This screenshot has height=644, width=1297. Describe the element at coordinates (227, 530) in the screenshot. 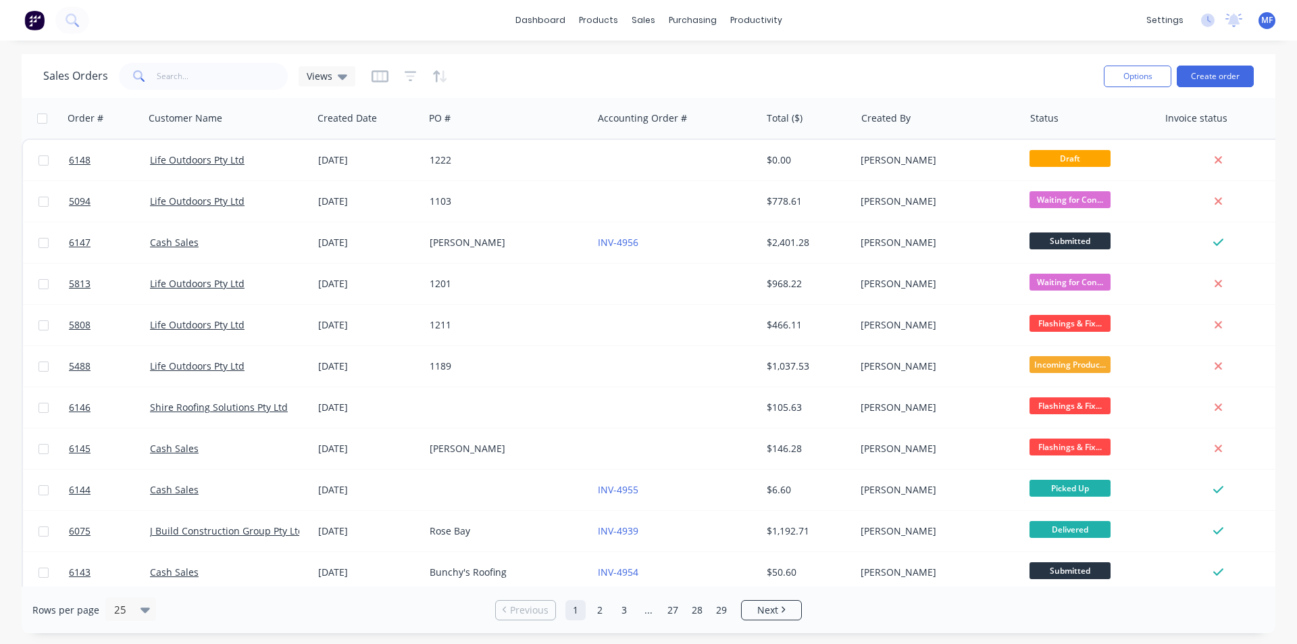

I see `a: J Build Construction Group Pty Ltd` at that location.